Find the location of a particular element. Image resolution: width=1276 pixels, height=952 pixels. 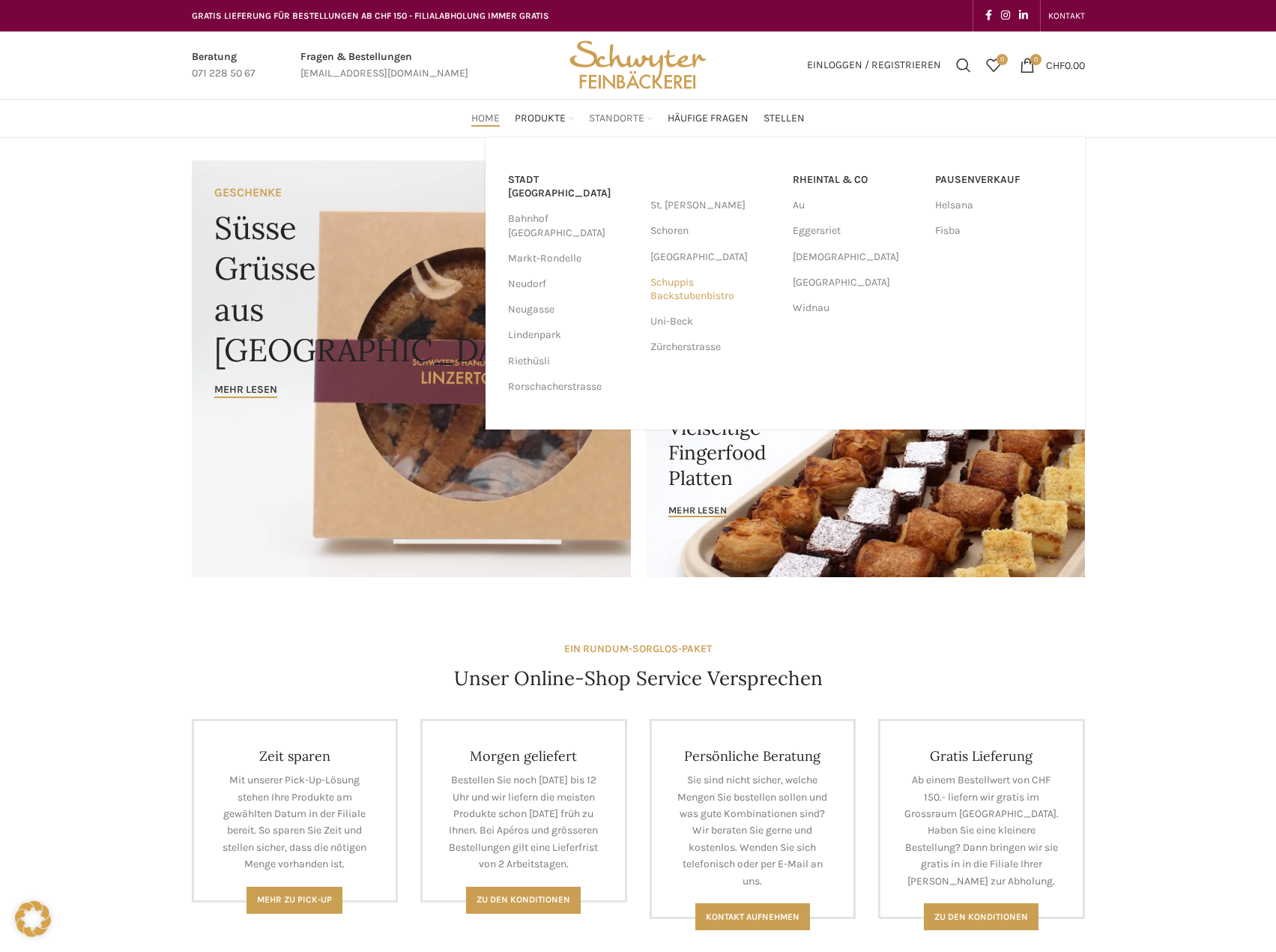

a: Suchen is located at coordinates (963, 65).